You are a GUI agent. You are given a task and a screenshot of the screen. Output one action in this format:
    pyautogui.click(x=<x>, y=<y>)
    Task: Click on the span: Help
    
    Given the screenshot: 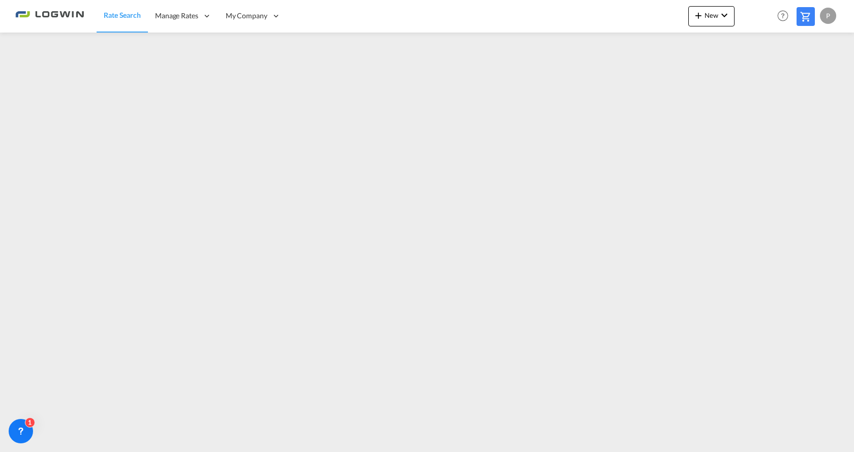 What is the action you would take?
    pyautogui.click(x=783, y=16)
    